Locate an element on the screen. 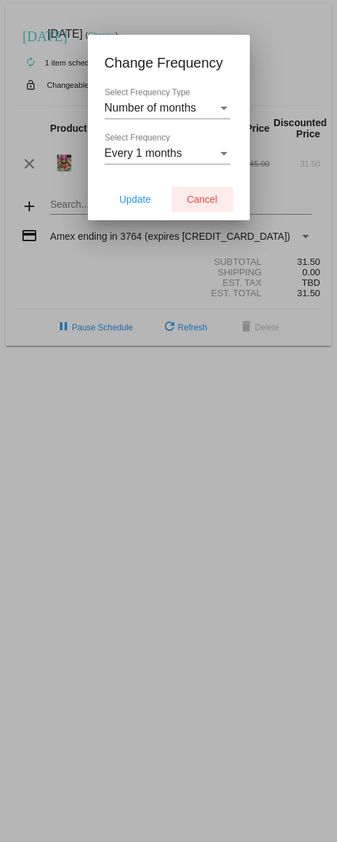  h1: Change Frequency is located at coordinates (169, 63).